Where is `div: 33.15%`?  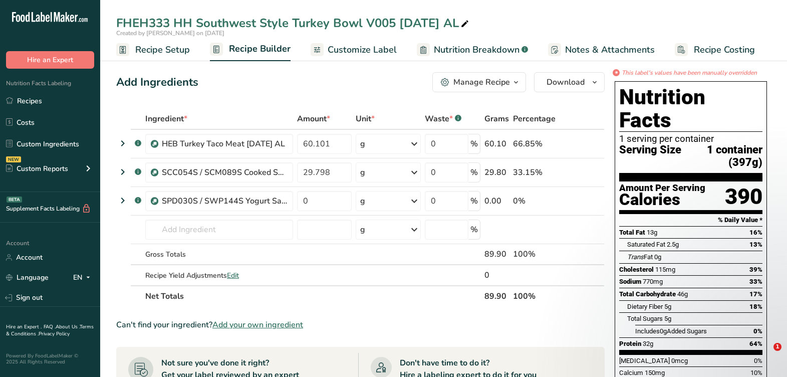
div: 33.15% is located at coordinates (535, 172).